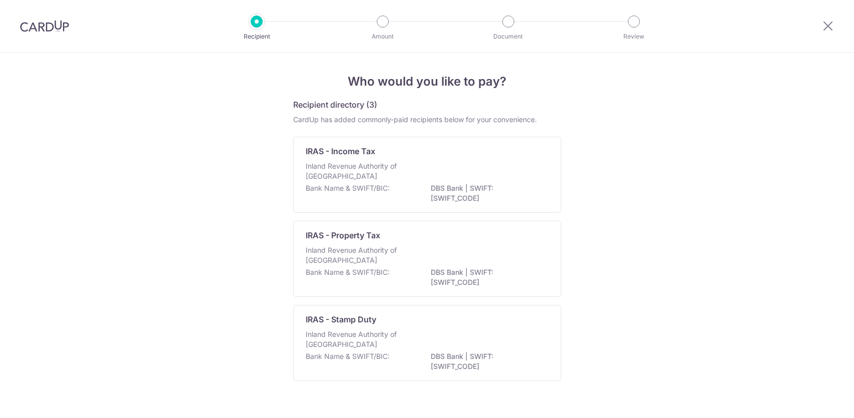 The image size is (854, 418). What do you see at coordinates (427, 120) in the screenshot?
I see `div: CardUp has added commonly-paid recipients below for your convenience.` at bounding box center [427, 120].